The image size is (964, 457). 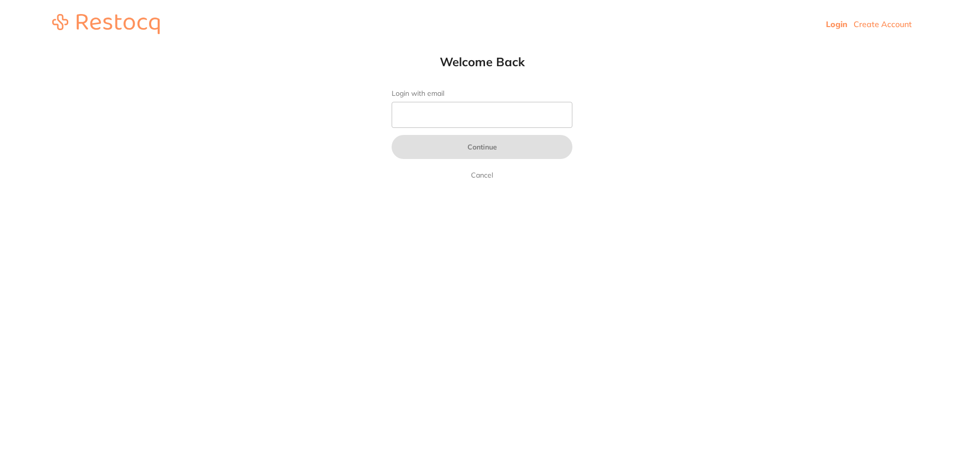 What do you see at coordinates (482, 93) in the screenshot?
I see `label: Login with email` at bounding box center [482, 93].